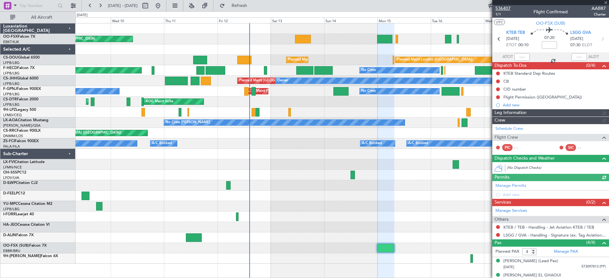 The width and height of the screenshot is (609, 278). What do you see at coordinates (404, 20) in the screenshot?
I see `div: Mon 15` at bounding box center [404, 20].